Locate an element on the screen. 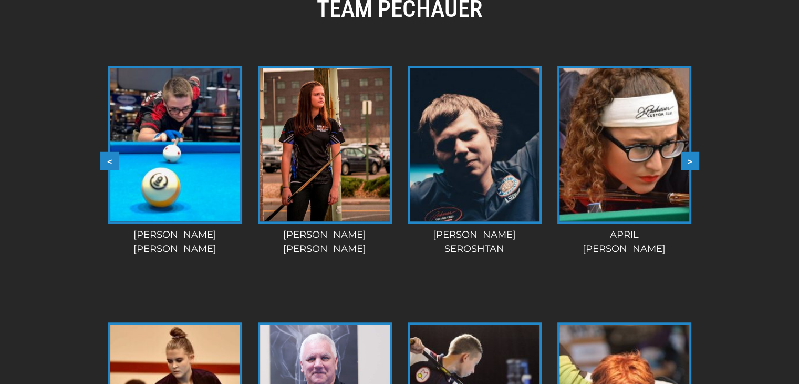 This screenshot has height=384, width=799. div: Carousel Navigation is located at coordinates (400, 160).